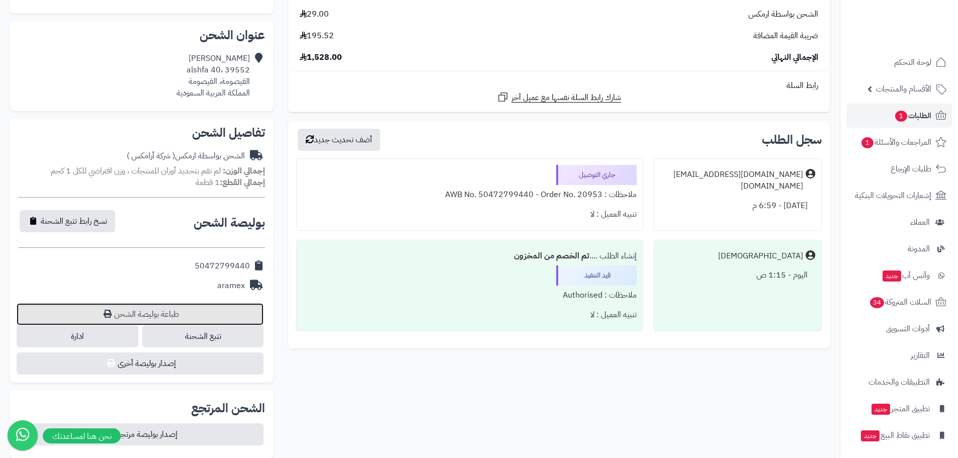 The height and width of the screenshot is (458, 958). I want to click on h3: سجل الطلب, so click(792, 140).